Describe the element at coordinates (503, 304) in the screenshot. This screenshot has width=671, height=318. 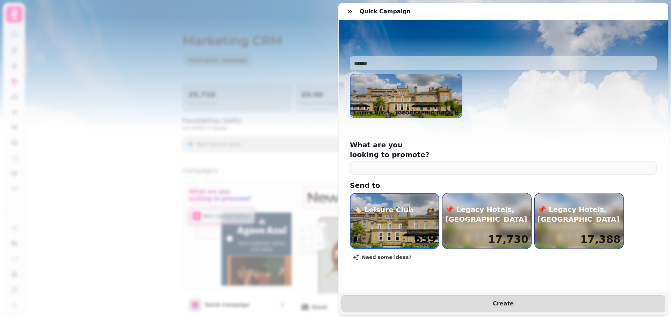
I see `button: Create` at that location.